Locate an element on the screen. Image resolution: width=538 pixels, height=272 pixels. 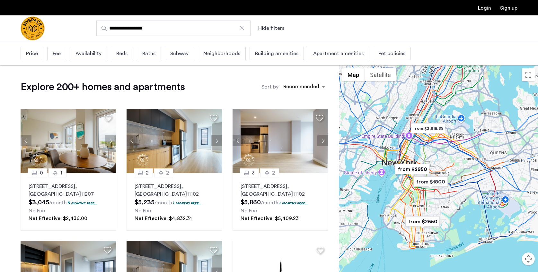
button: Show or hide filters is located at coordinates (271, 28).